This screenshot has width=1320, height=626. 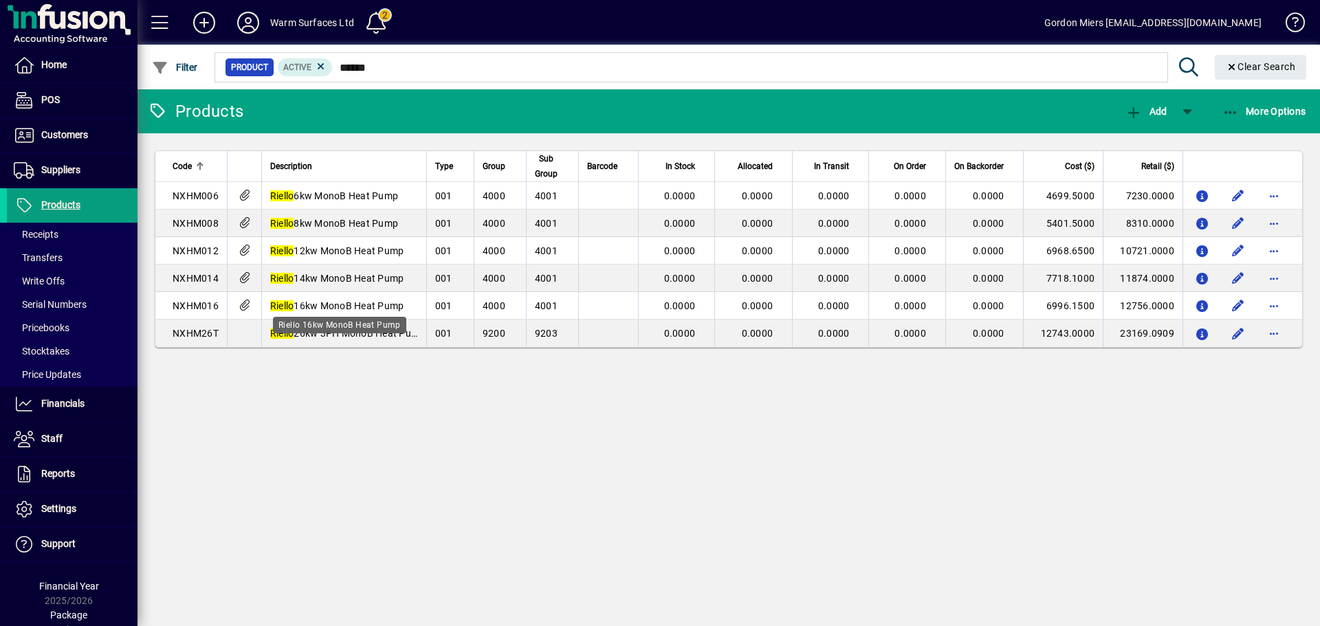 I want to click on span: Financials, so click(x=63, y=403).